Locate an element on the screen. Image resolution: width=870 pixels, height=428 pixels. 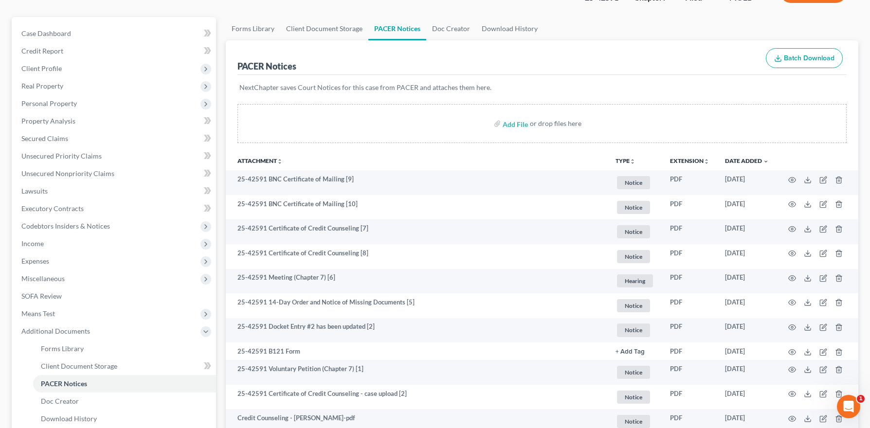
span: Codebtors Insiders & Notices is located at coordinates (66, 226).